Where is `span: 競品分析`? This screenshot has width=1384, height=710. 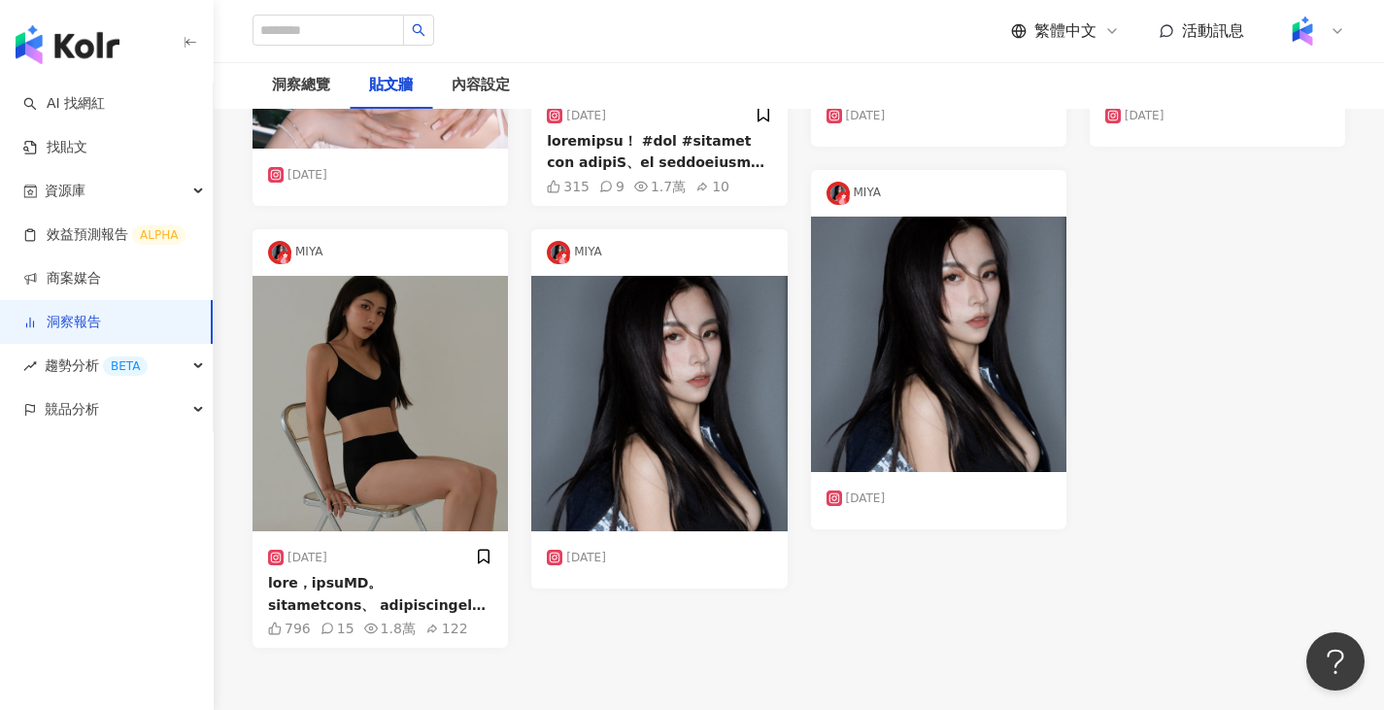 span: 競品分析 is located at coordinates (72, 409).